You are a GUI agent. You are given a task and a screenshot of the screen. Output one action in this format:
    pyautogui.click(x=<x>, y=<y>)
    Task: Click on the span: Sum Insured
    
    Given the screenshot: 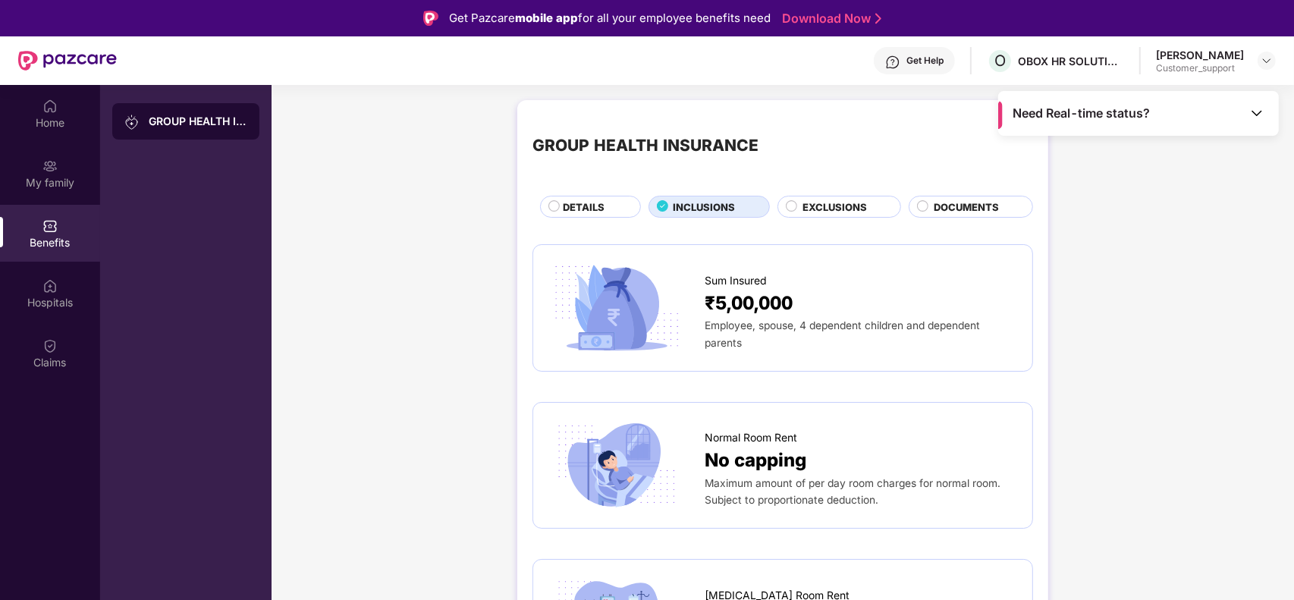 What is the action you would take?
    pyautogui.click(x=736, y=281)
    